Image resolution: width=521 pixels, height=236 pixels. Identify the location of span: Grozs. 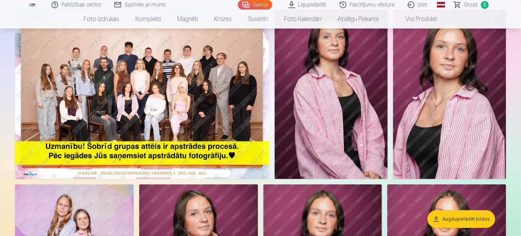
(471, 5).